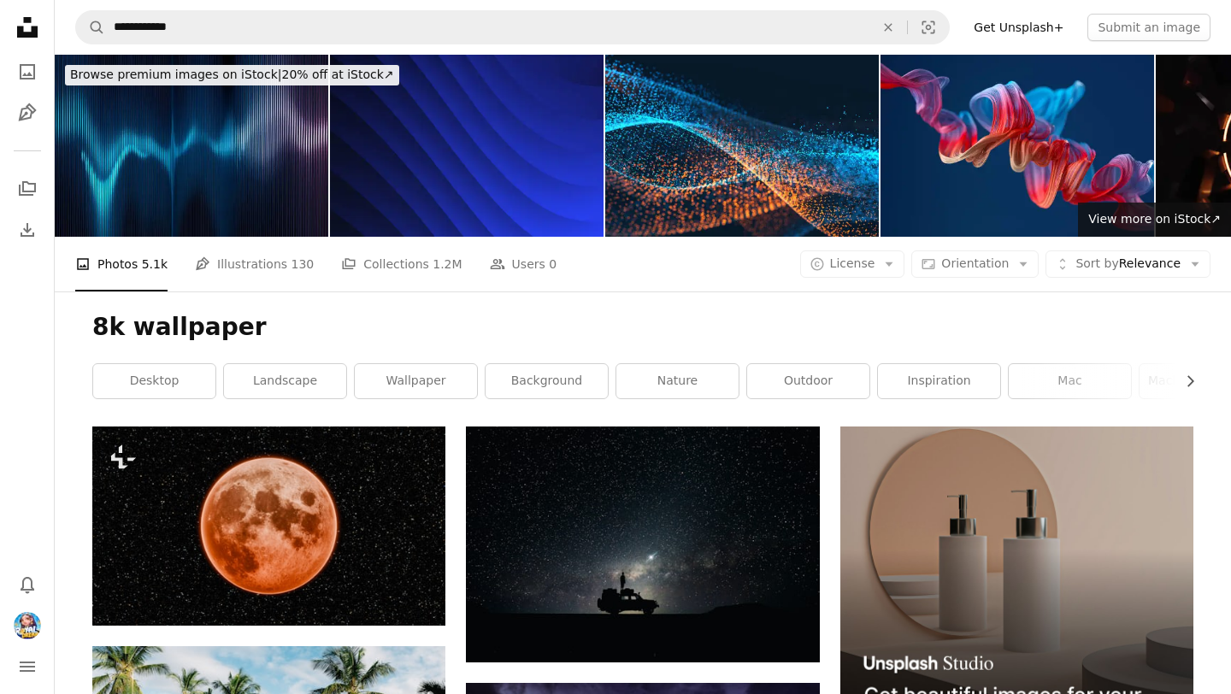  What do you see at coordinates (1069, 381) in the screenshot?
I see `a: mac` at bounding box center [1069, 381].